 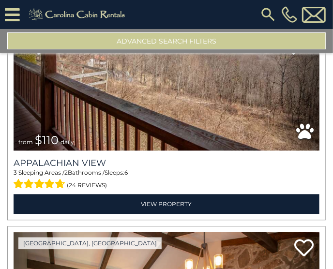 What do you see at coordinates (26, 142) in the screenshot?
I see `span: from` at bounding box center [26, 142].